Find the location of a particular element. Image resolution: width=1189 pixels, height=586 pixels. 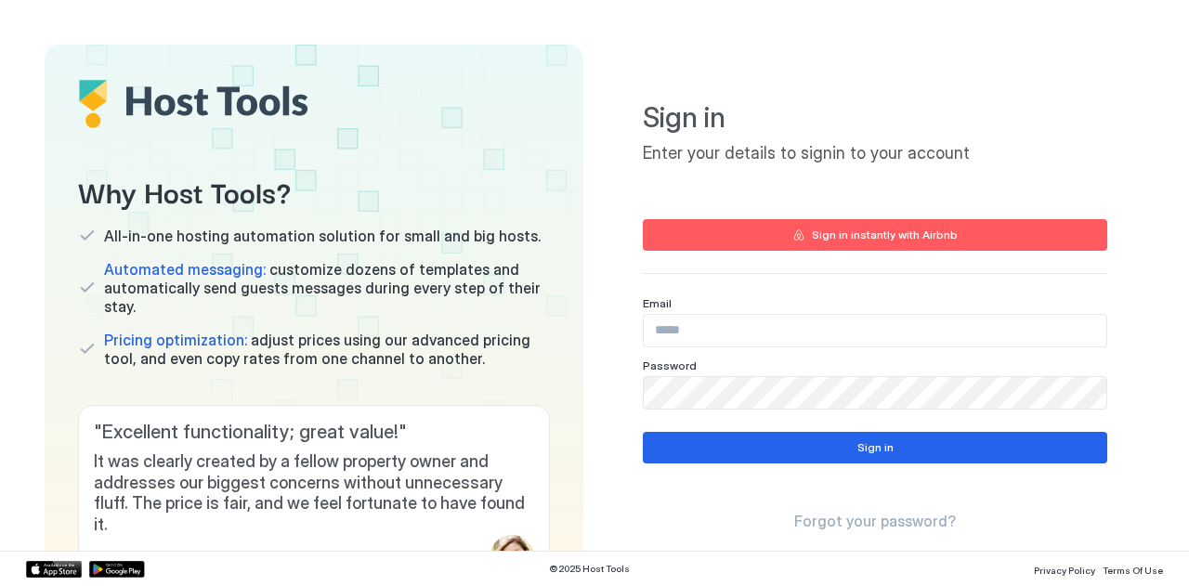

span: Enter your details to signin to your account is located at coordinates (875, 153).